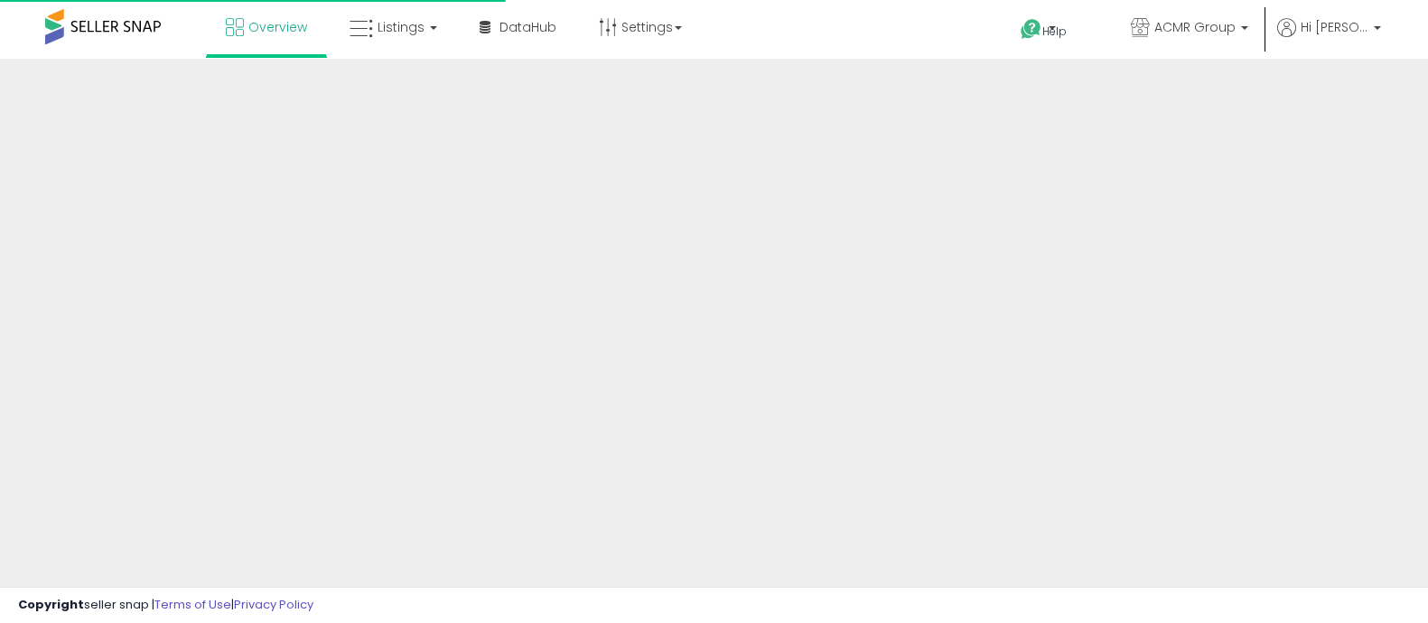 The width and height of the screenshot is (1428, 623). Describe the element at coordinates (51, 604) in the screenshot. I see `strong: Copyright` at that location.